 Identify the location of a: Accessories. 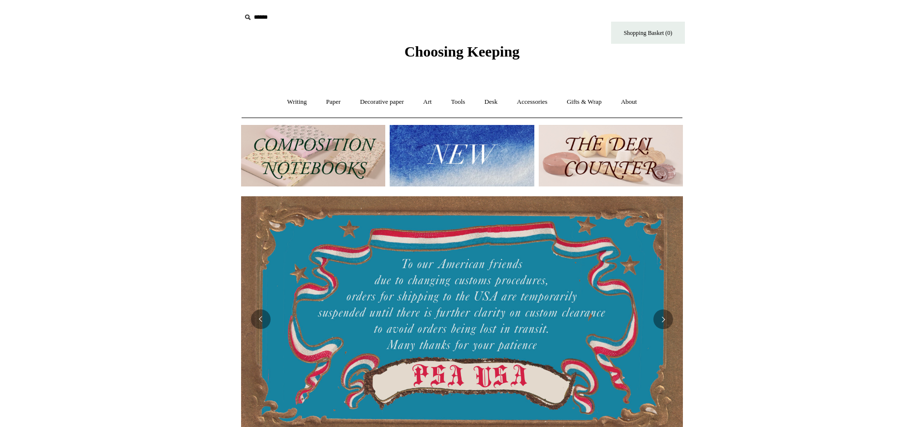
(532, 102).